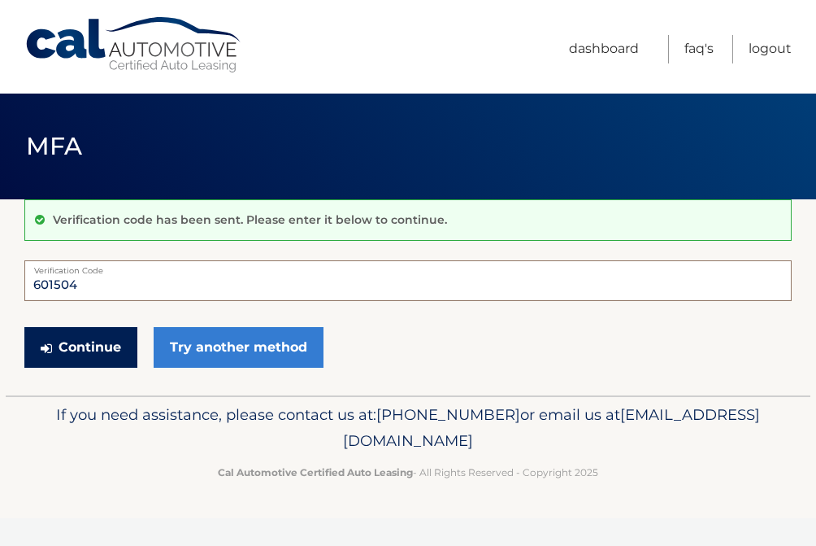 The width and height of the screenshot is (816, 546). Describe the element at coordinates (604, 49) in the screenshot. I see `a: Dashboard` at that location.